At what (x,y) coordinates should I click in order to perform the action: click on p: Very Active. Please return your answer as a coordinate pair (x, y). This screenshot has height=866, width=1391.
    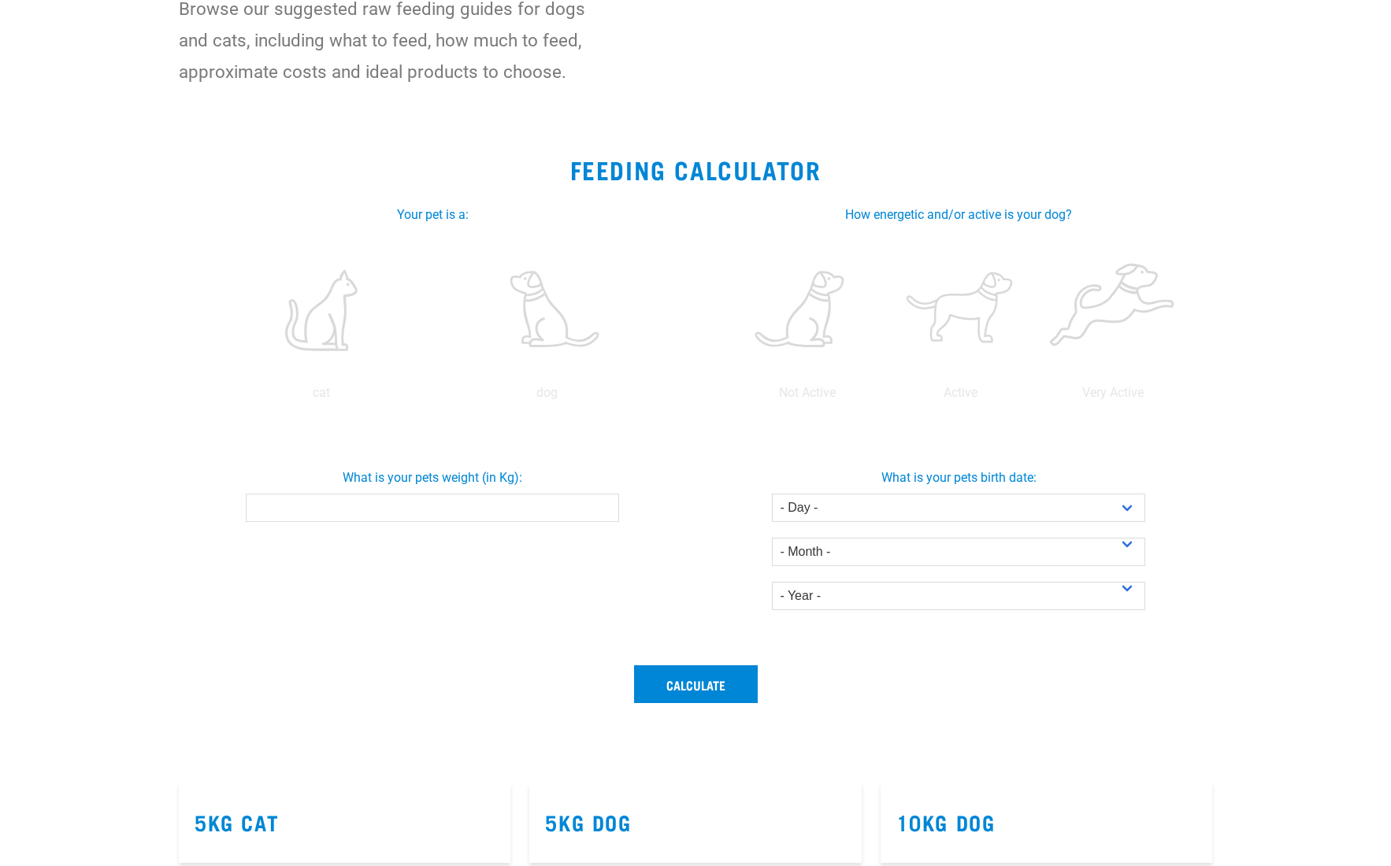
    Looking at the image, I should click on (1113, 393).